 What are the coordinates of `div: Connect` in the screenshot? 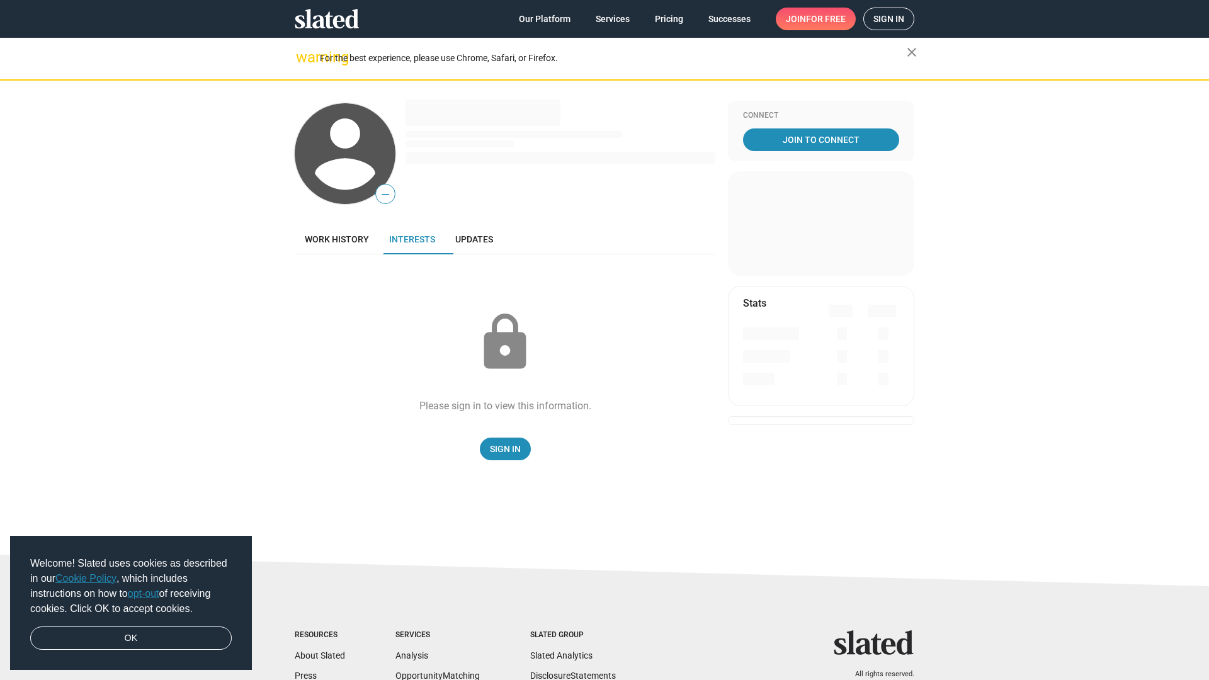 It's located at (821, 116).